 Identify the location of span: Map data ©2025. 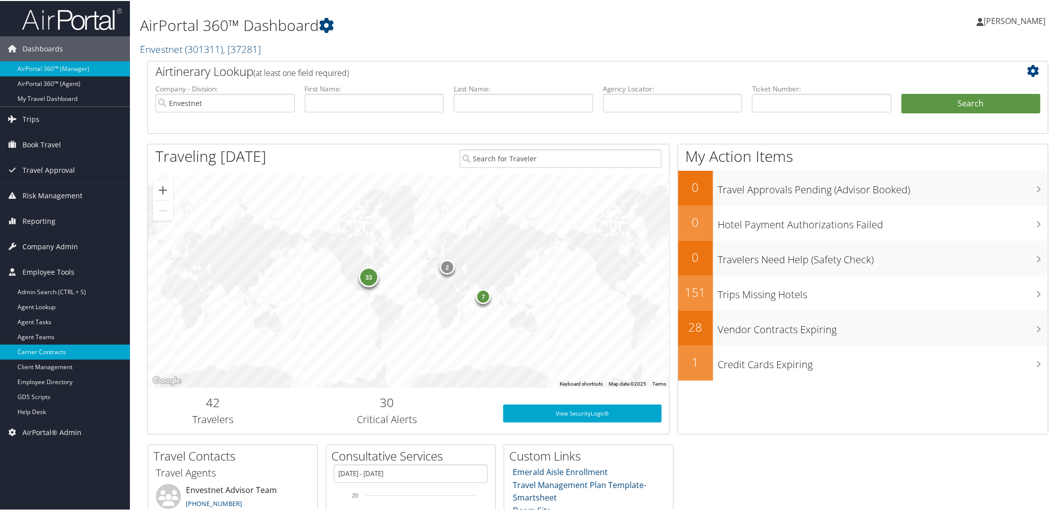
(627, 383).